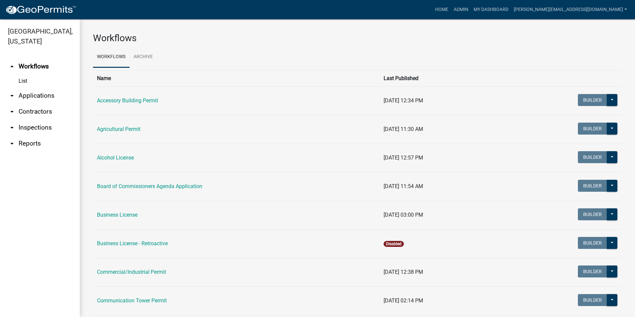  I want to click on a: Agricultural Permit, so click(119, 129).